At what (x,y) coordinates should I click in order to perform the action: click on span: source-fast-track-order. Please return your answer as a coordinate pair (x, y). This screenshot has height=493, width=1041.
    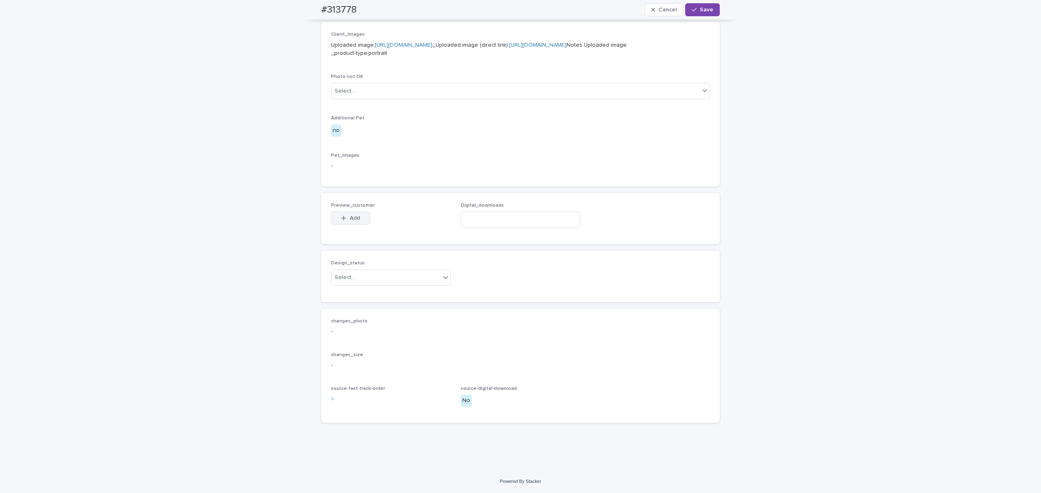
    Looking at the image, I should click on (358, 389).